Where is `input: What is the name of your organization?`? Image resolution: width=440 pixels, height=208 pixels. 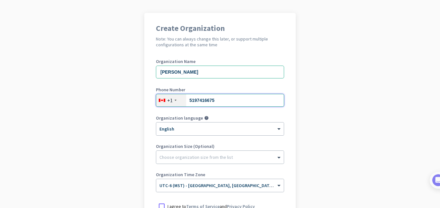
input: What is the name of your organization? is located at coordinates (220, 72).